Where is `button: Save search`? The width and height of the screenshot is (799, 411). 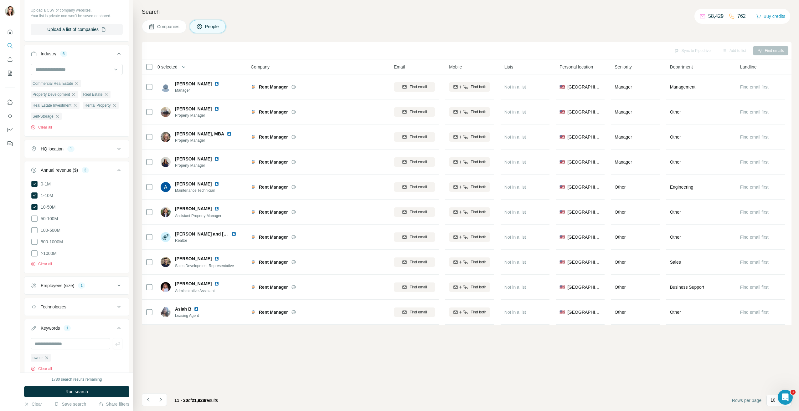
button: Save search is located at coordinates (70, 404).